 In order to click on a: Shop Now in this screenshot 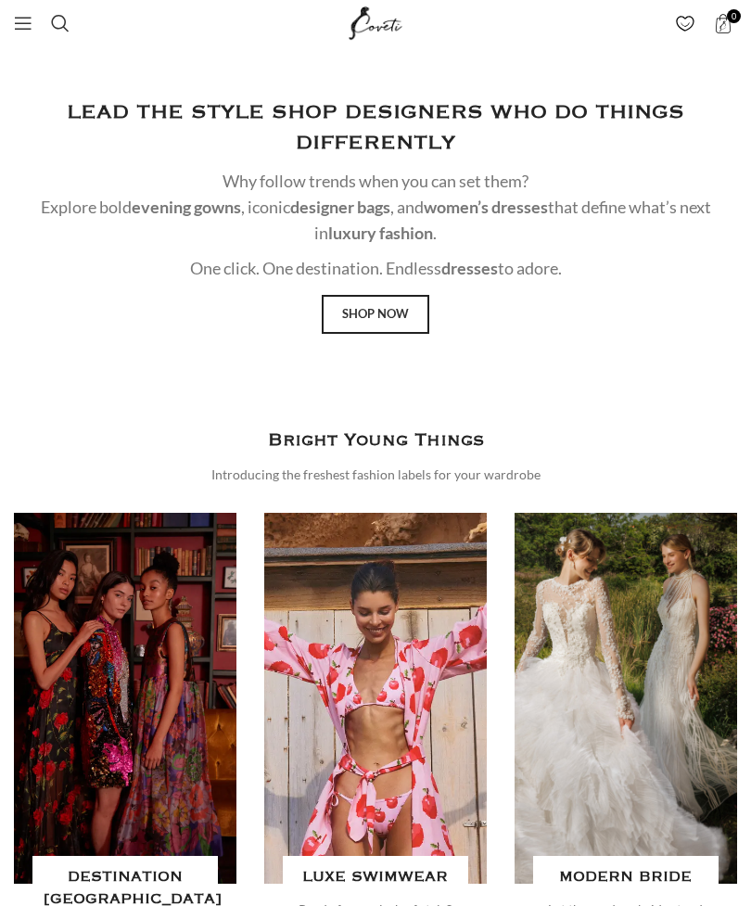, I will do `click(376, 315)`.